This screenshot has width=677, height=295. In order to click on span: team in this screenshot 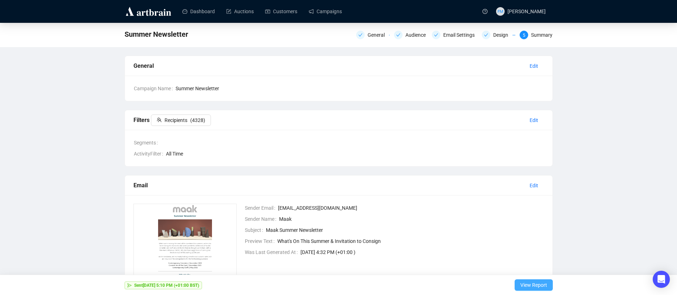, I will do `click(159, 120)`.